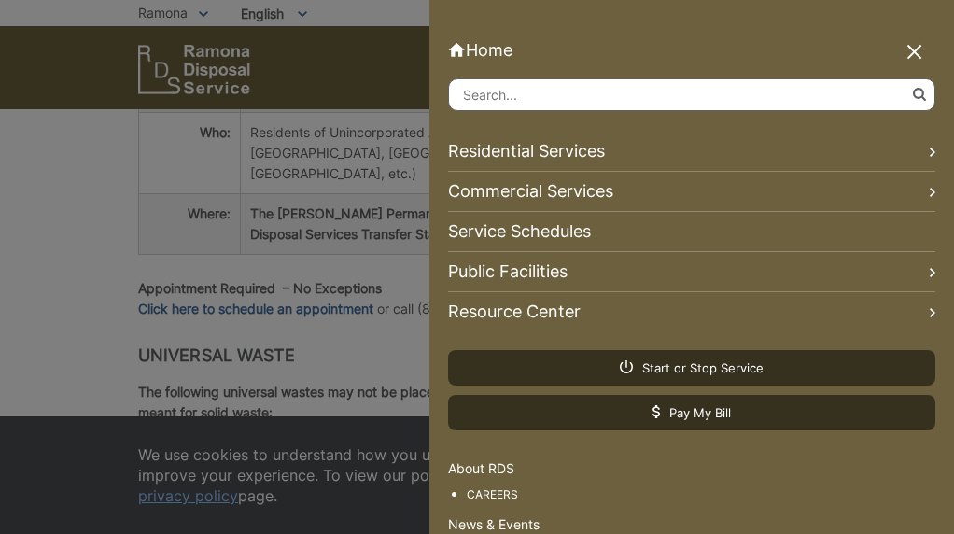  What do you see at coordinates (692, 49) in the screenshot?
I see `a: Home` at bounding box center [692, 49].